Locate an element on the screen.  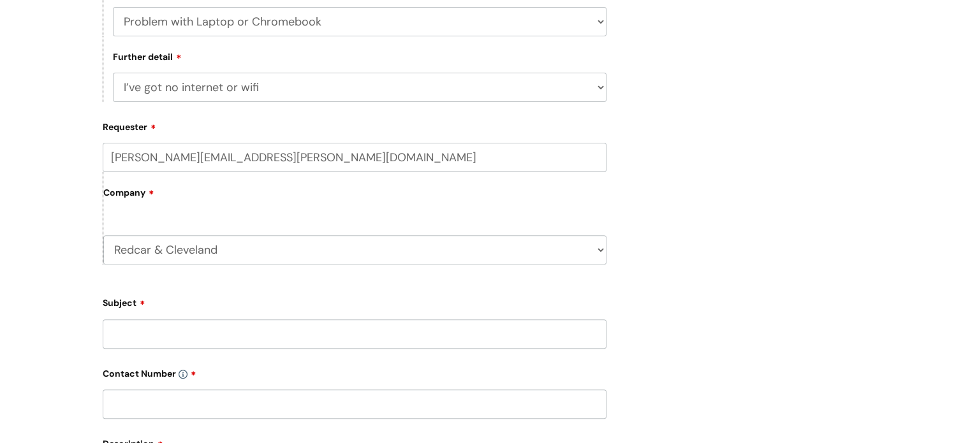
label: Contact Number is located at coordinates (354, 372).